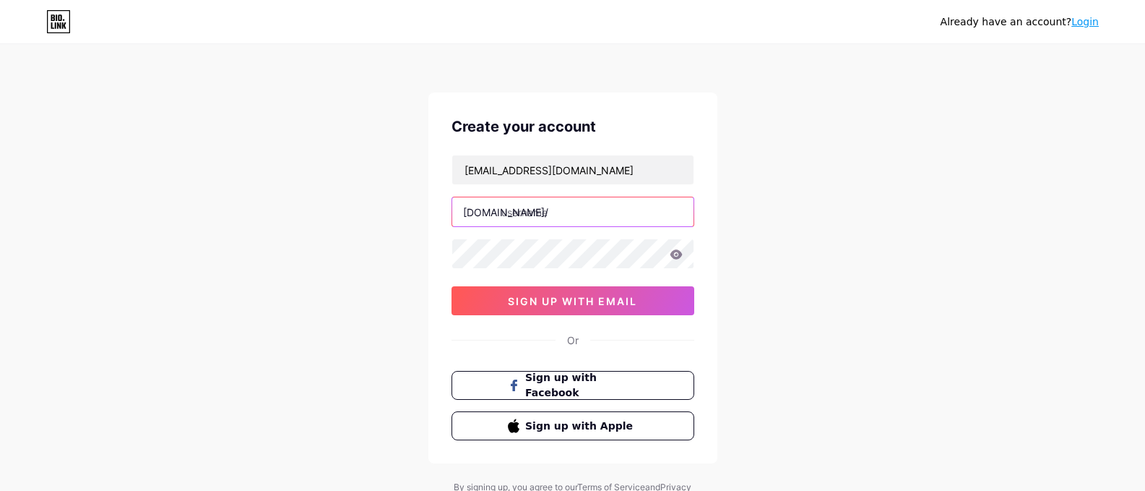  Describe the element at coordinates (581, 426) in the screenshot. I see `span: Sign up with Apple` at that location.